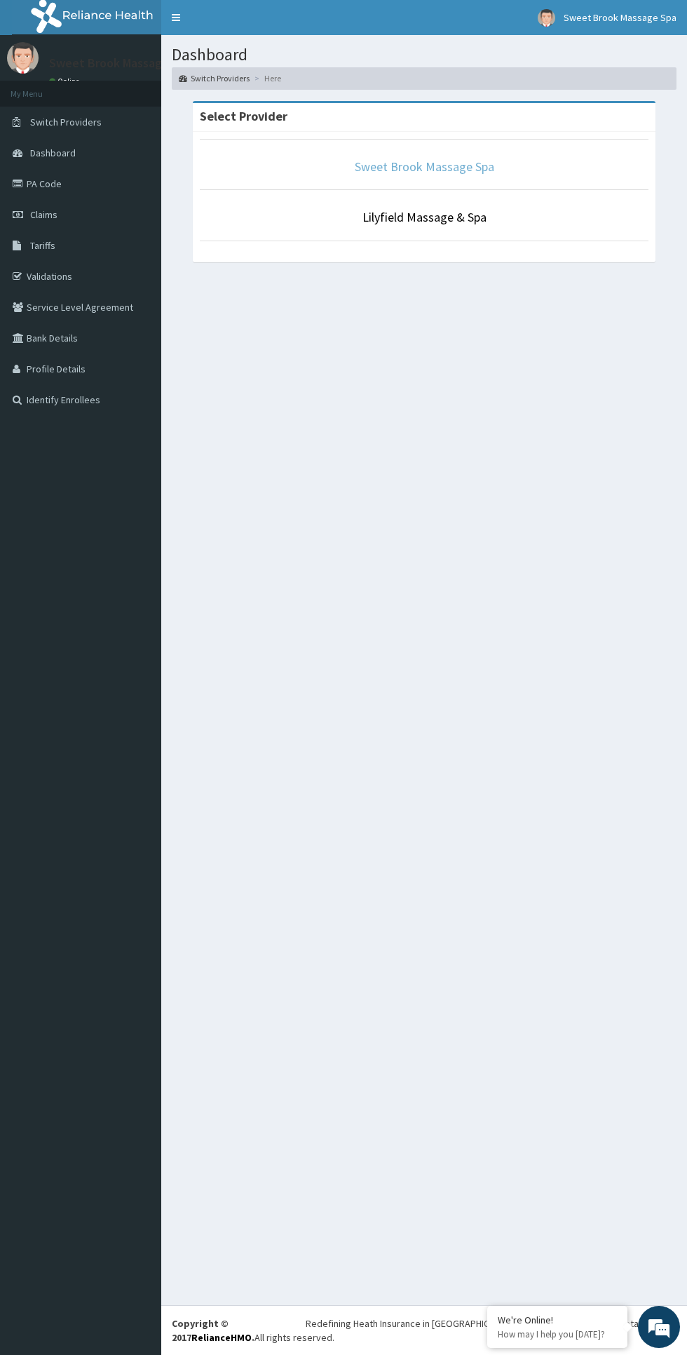 The height and width of the screenshot is (1355, 687). I want to click on p: How may I help you today?, so click(558, 1334).